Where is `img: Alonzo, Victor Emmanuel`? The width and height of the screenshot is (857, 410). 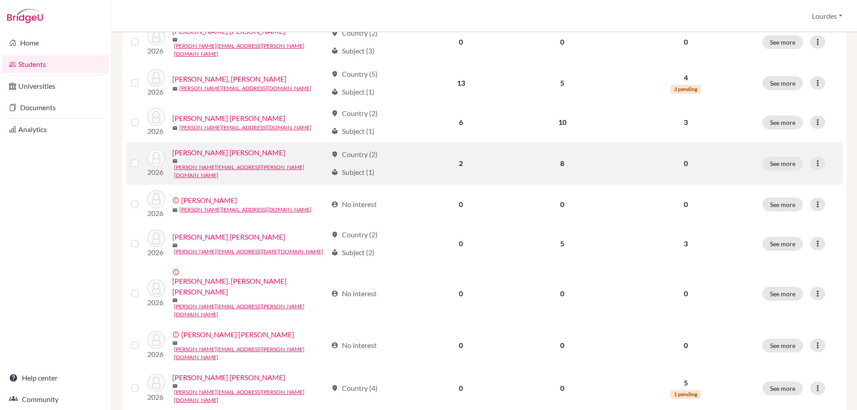 img: Alonzo, Victor Emmanuel is located at coordinates (156, 37).